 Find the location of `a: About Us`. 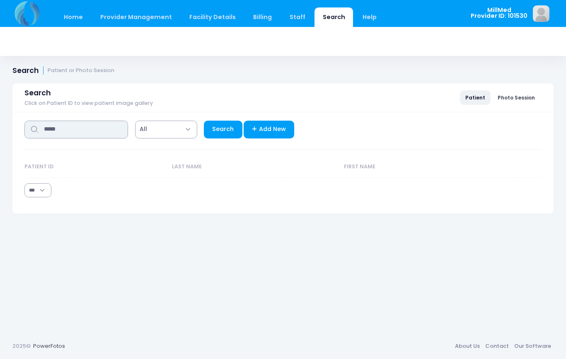

a: About Us is located at coordinates (467, 346).